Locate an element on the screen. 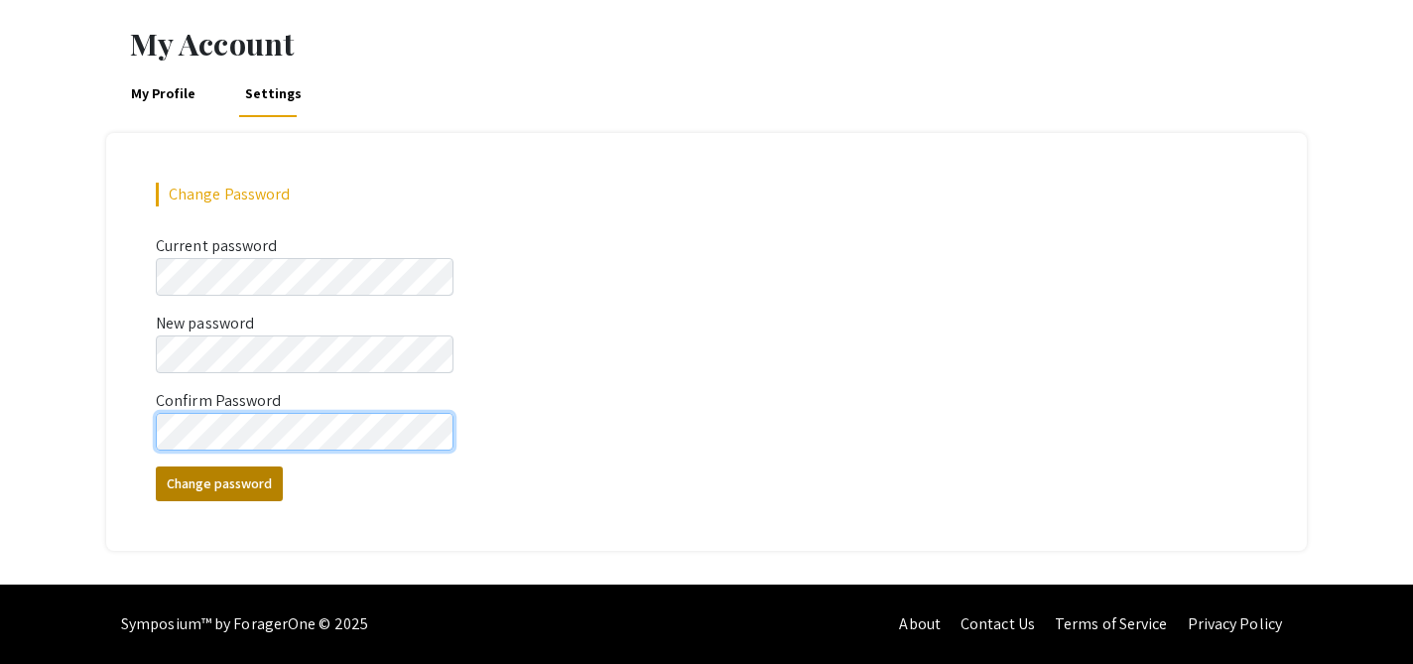 The height and width of the screenshot is (664, 1413). a: About is located at coordinates (920, 623).